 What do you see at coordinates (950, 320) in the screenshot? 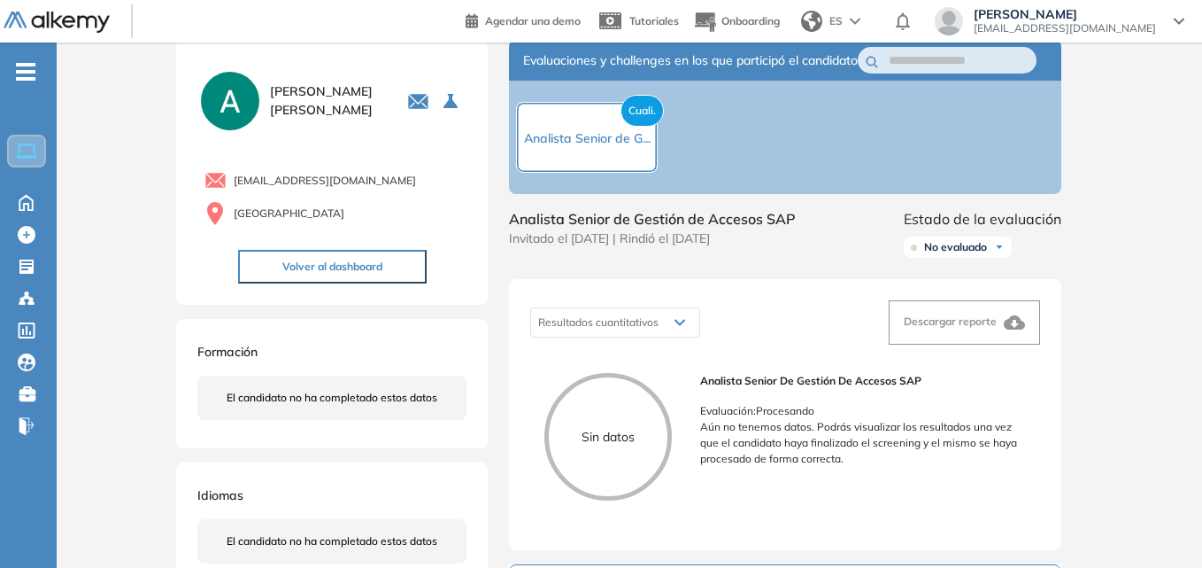
I see `span: Descargar reporte` at bounding box center [950, 320].